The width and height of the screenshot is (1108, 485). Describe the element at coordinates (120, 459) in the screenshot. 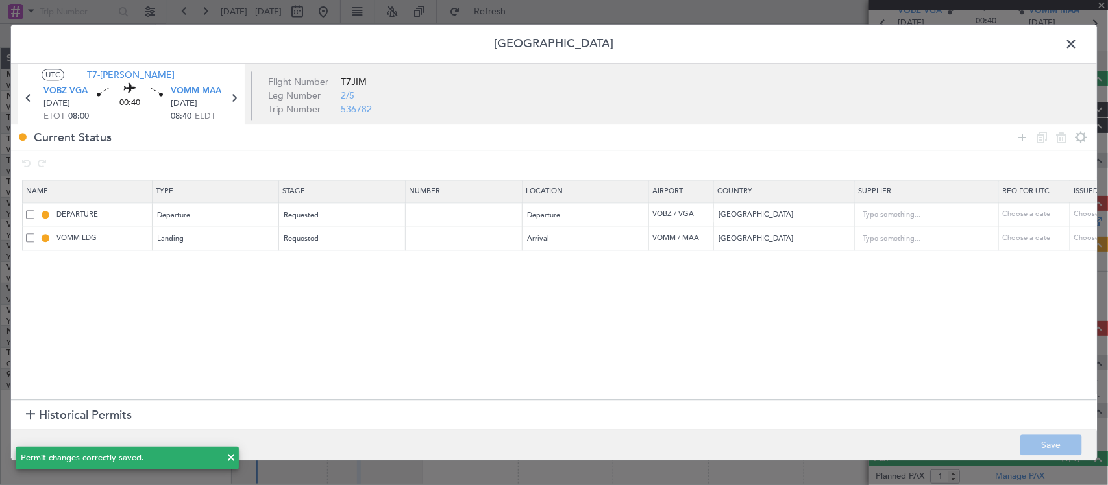

I see `div: Permit changes correctly saved.` at that location.